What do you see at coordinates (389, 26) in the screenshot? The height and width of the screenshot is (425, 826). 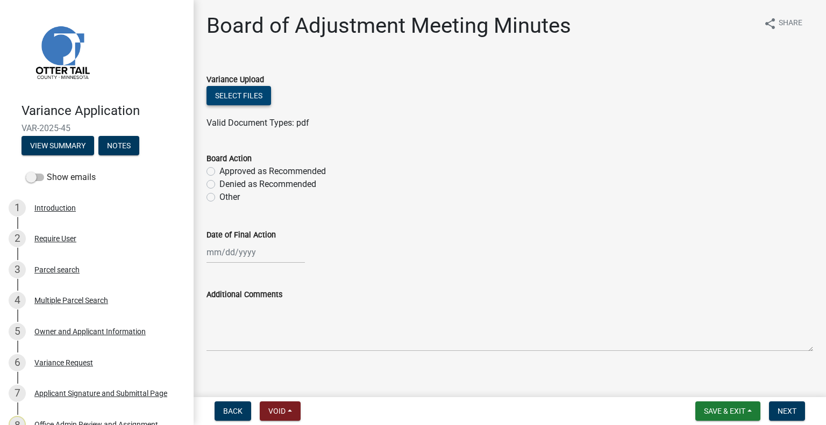 I see `h1: Board of Adjustment Meeting Minutes` at bounding box center [389, 26].